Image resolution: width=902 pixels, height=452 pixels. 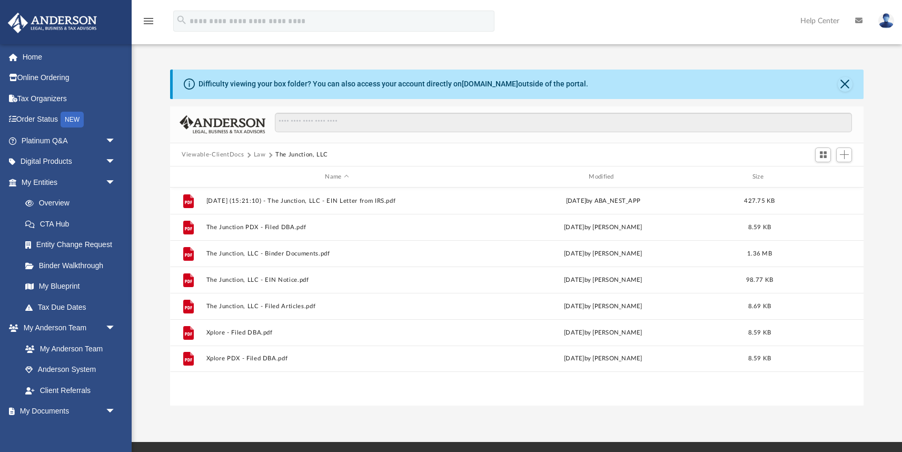 I want to click on button: The Junction, LLC - EIN Notice.pdf, so click(x=337, y=280).